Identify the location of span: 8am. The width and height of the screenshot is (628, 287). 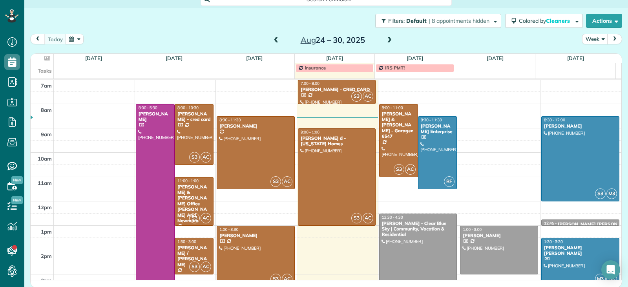
(46, 110).